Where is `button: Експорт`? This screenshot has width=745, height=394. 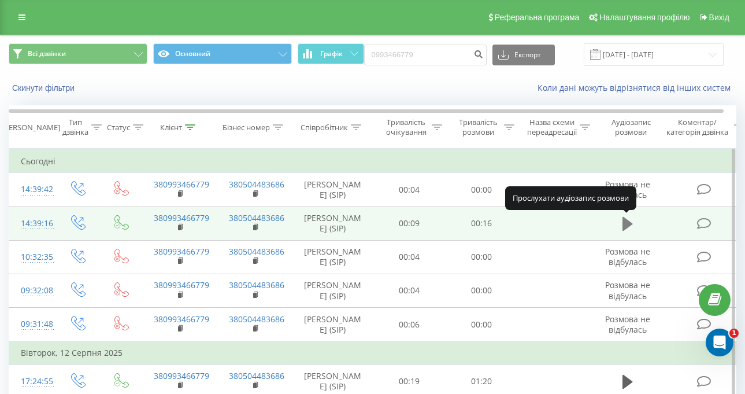 button: Експорт is located at coordinates (524, 55).